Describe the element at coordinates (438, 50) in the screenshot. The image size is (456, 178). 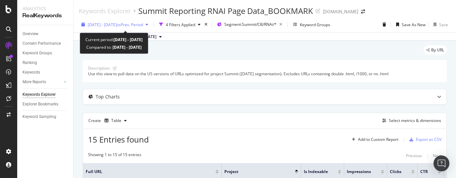
I see `span: By URL` at that location.